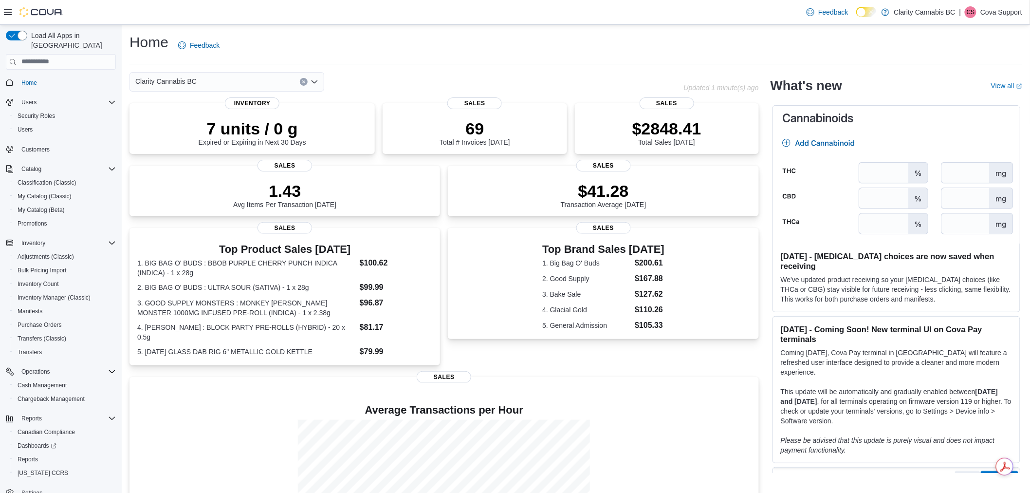  What do you see at coordinates (396, 352) in the screenshot?
I see `dd: $79.99` at bounding box center [396, 352].